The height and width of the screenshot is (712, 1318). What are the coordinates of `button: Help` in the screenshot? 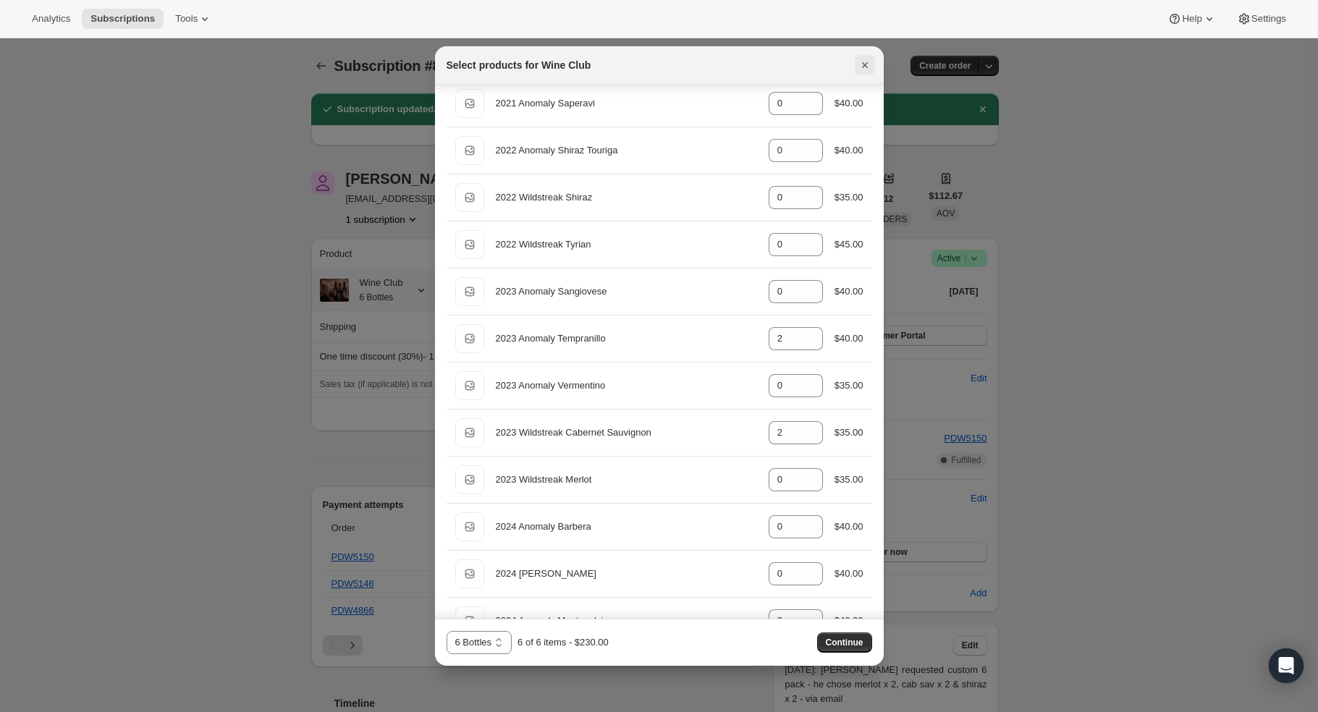 It's located at (1191, 19).